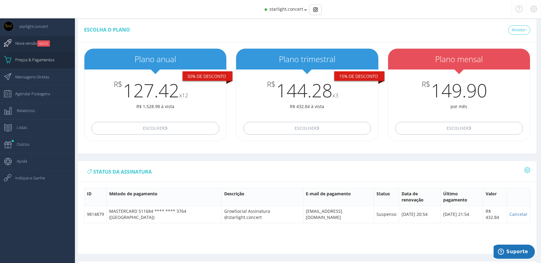 Image resolution: width=541 pixels, height=263 pixels. Describe the element at coordinates (23, 110) in the screenshot. I see `span: Relatórios` at that location.